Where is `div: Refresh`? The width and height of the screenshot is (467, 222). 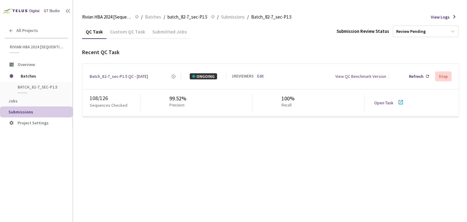
div: Refresh is located at coordinates (416, 76).